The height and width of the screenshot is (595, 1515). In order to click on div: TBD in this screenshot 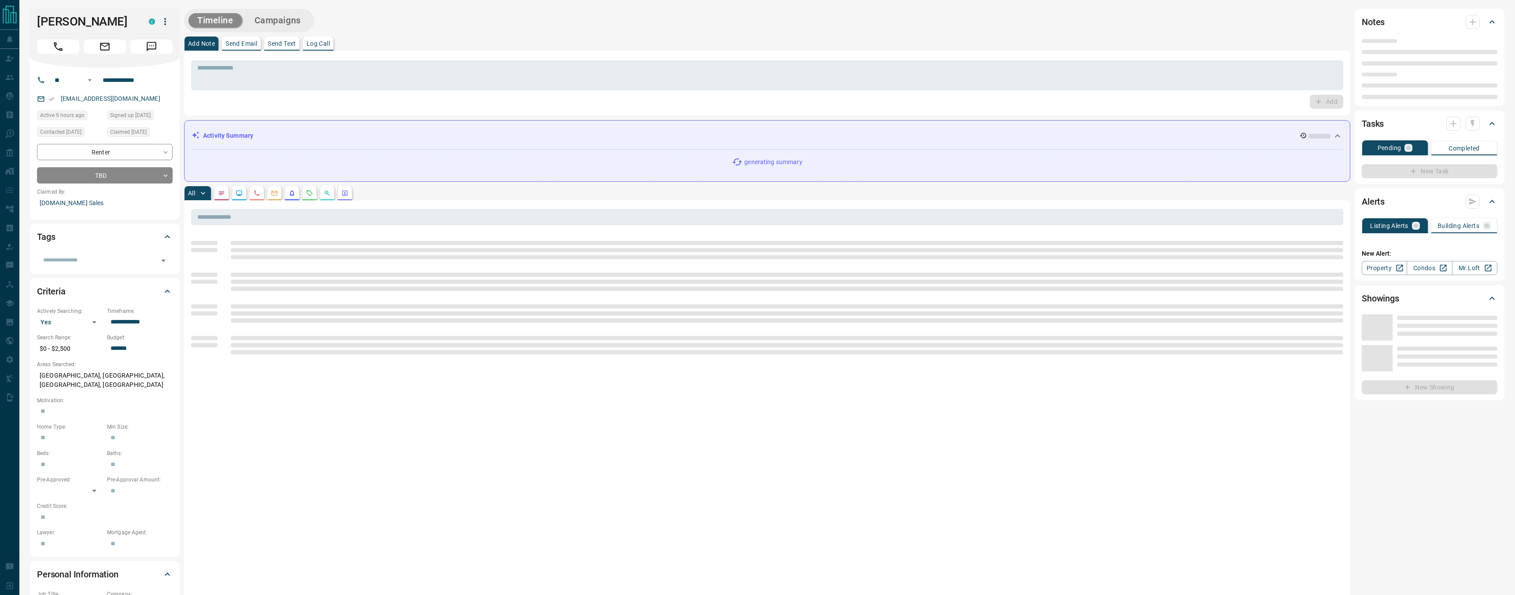, I will do `click(105, 175)`.